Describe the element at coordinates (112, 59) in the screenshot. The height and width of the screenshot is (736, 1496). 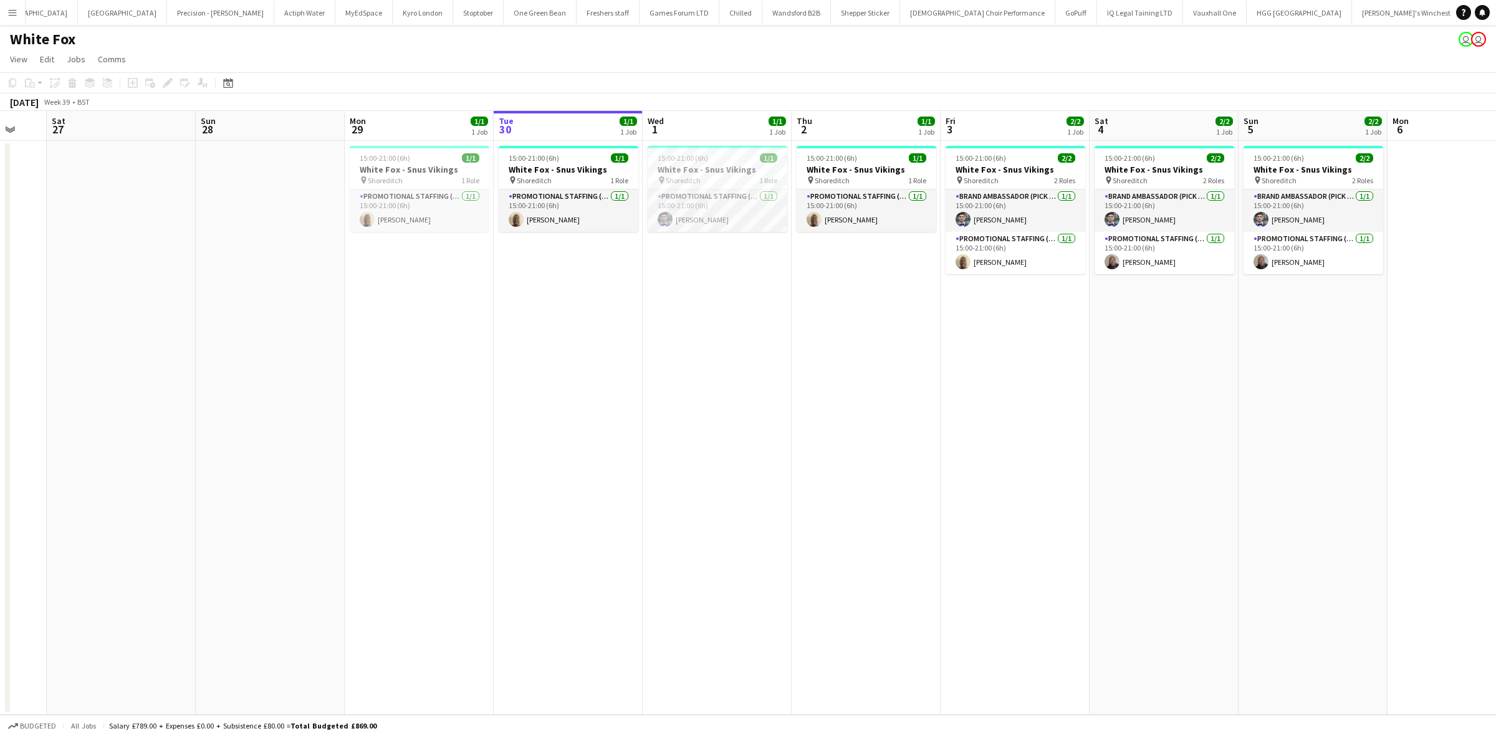
I see `span: Comms` at that location.